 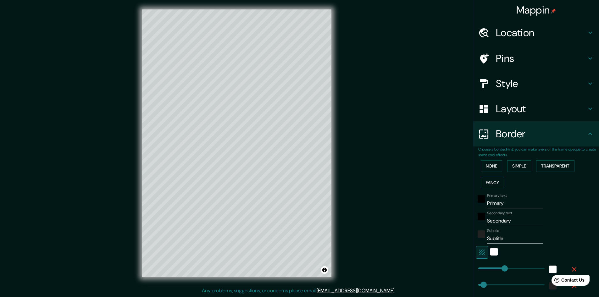 I want to click on label: Primary text, so click(x=497, y=196).